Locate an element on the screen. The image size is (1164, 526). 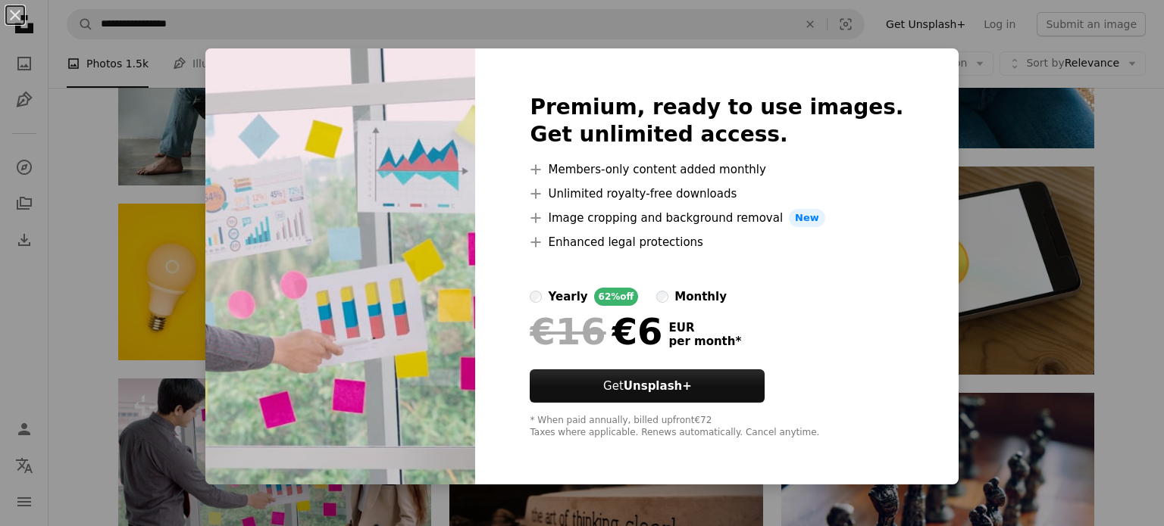
img: premium_photo-1661587943486-dc3839dd316d is located at coordinates (340, 267).